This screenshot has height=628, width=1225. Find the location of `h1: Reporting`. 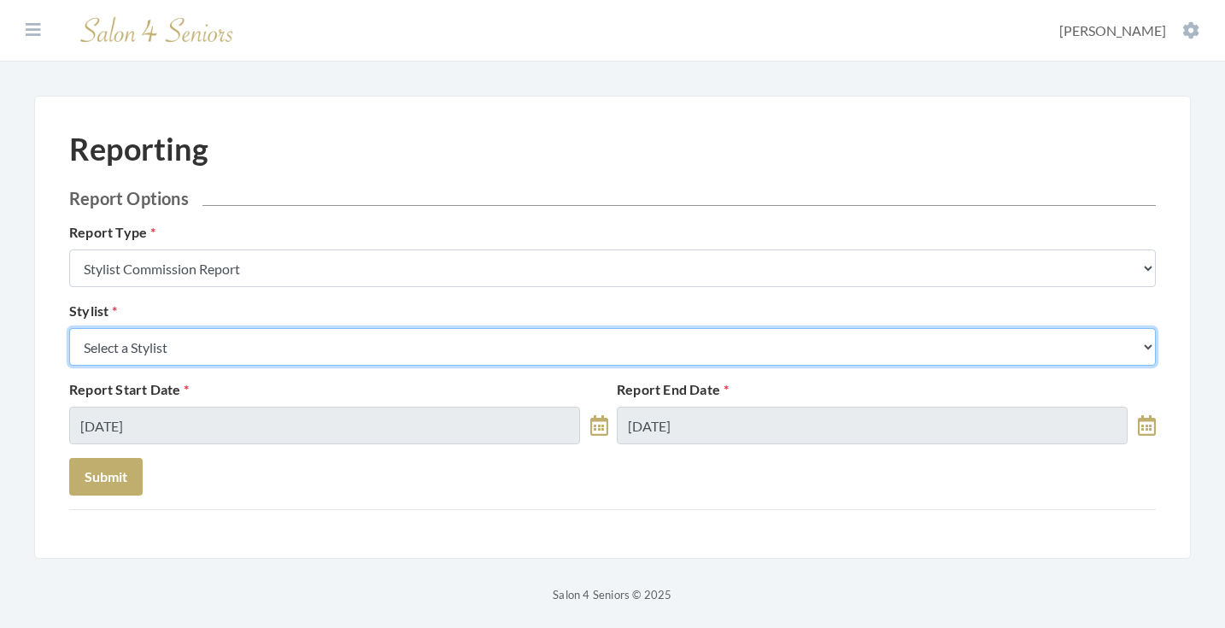

h1: Reporting is located at coordinates (138, 149).